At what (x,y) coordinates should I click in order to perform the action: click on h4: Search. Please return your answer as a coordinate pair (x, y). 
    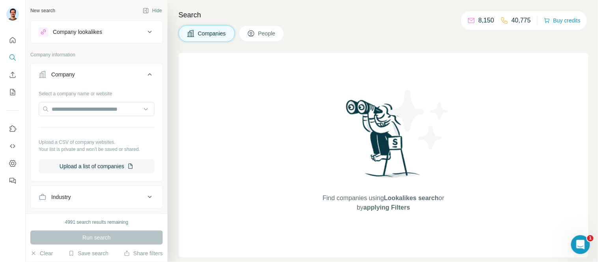
    Looking at the image, I should click on (384, 15).